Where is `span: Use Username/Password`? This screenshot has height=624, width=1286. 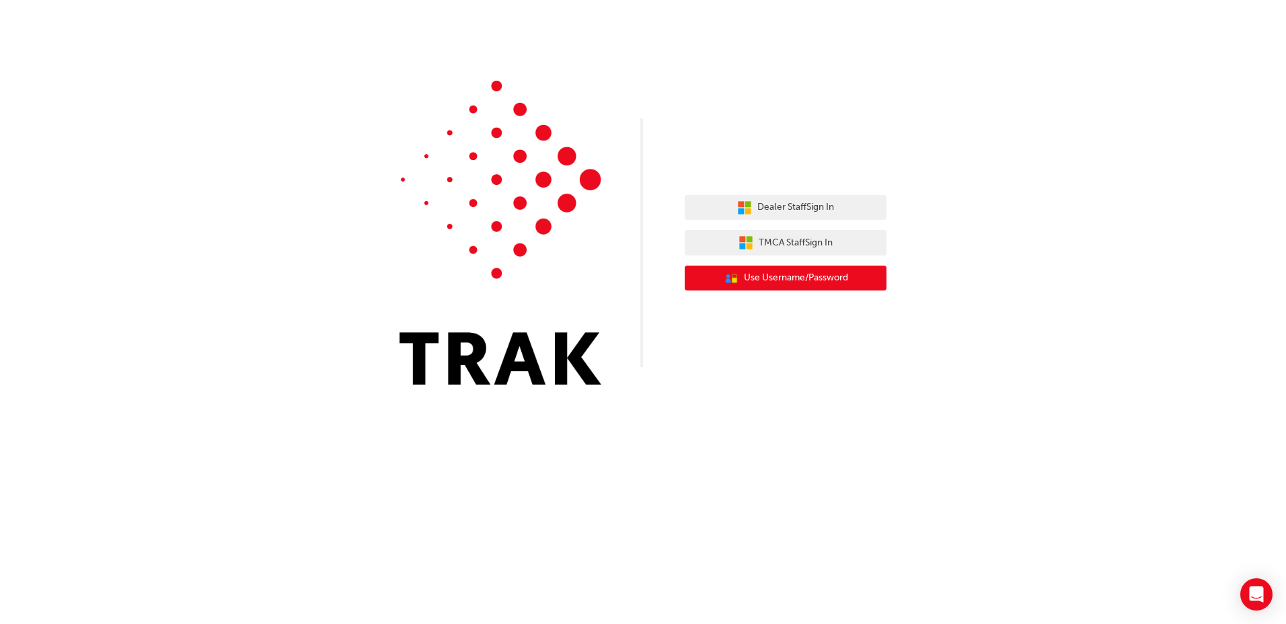 span: Use Username/Password is located at coordinates (796, 278).